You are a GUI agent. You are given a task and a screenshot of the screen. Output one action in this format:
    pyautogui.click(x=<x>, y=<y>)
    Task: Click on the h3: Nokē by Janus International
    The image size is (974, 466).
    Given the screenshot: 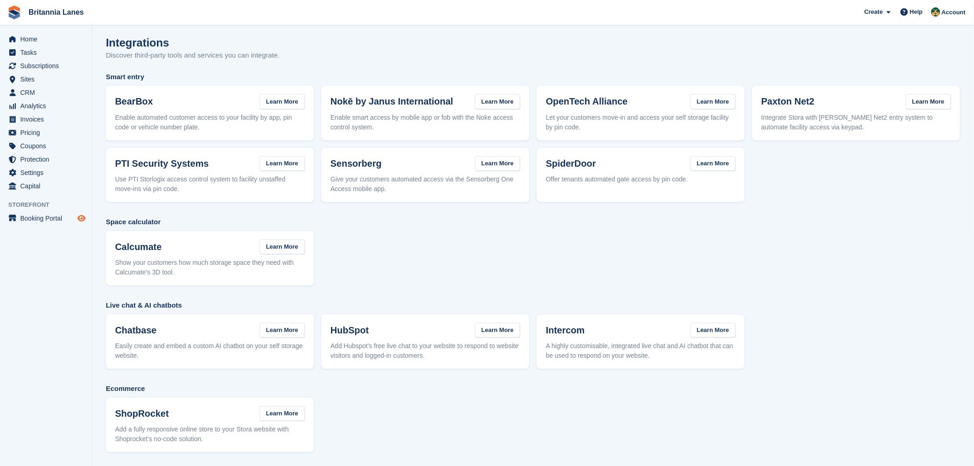 What is the action you would take?
    pyautogui.click(x=392, y=101)
    